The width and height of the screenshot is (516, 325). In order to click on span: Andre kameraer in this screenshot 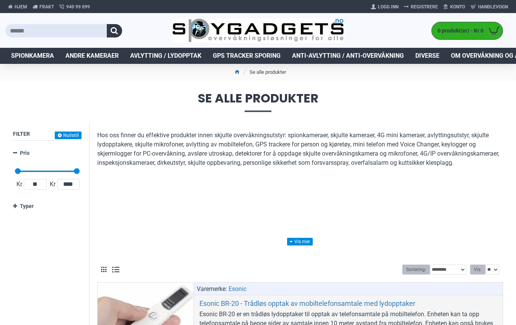, I will do `click(92, 56)`.